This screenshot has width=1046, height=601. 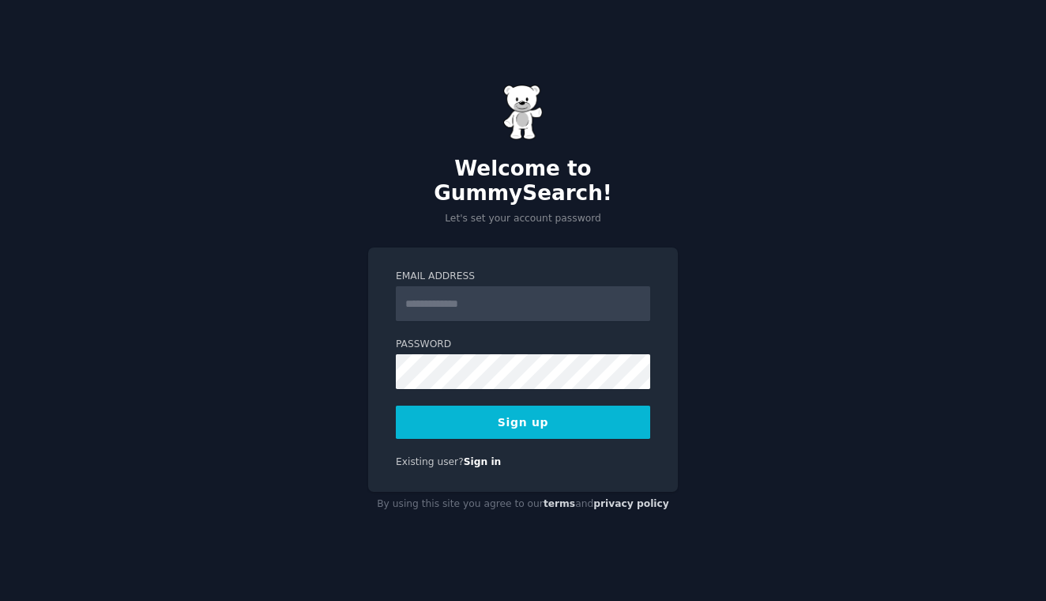 I want to click on a: terms, so click(x=560, y=503).